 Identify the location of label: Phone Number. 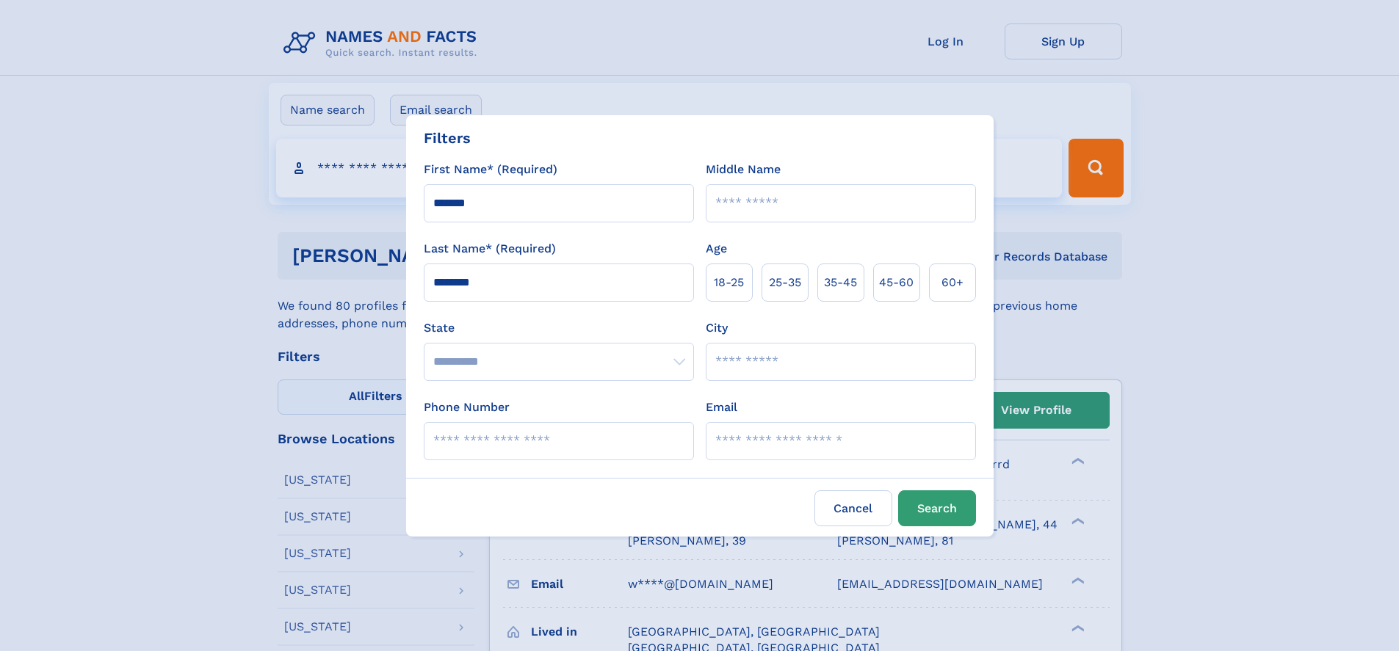
(466, 408).